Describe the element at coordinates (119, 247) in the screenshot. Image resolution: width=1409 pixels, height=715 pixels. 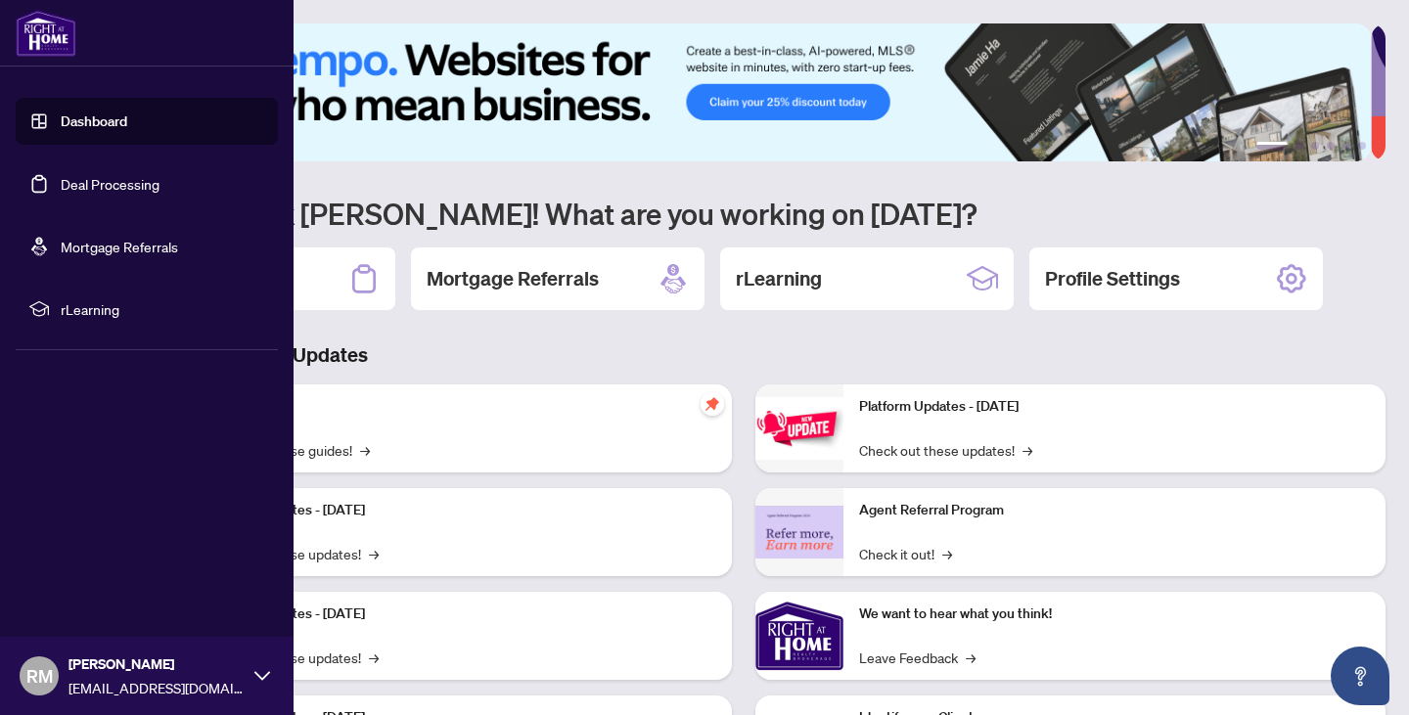
I see `a: Mortgage Referrals` at that location.